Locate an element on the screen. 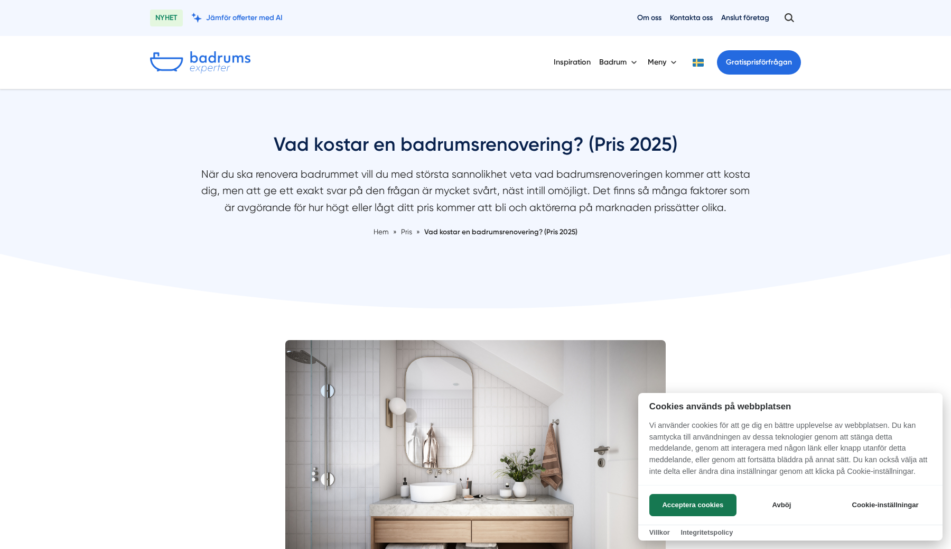 The image size is (951, 549). h2: Cookies används på webbplatsen is located at coordinates (791, 406).